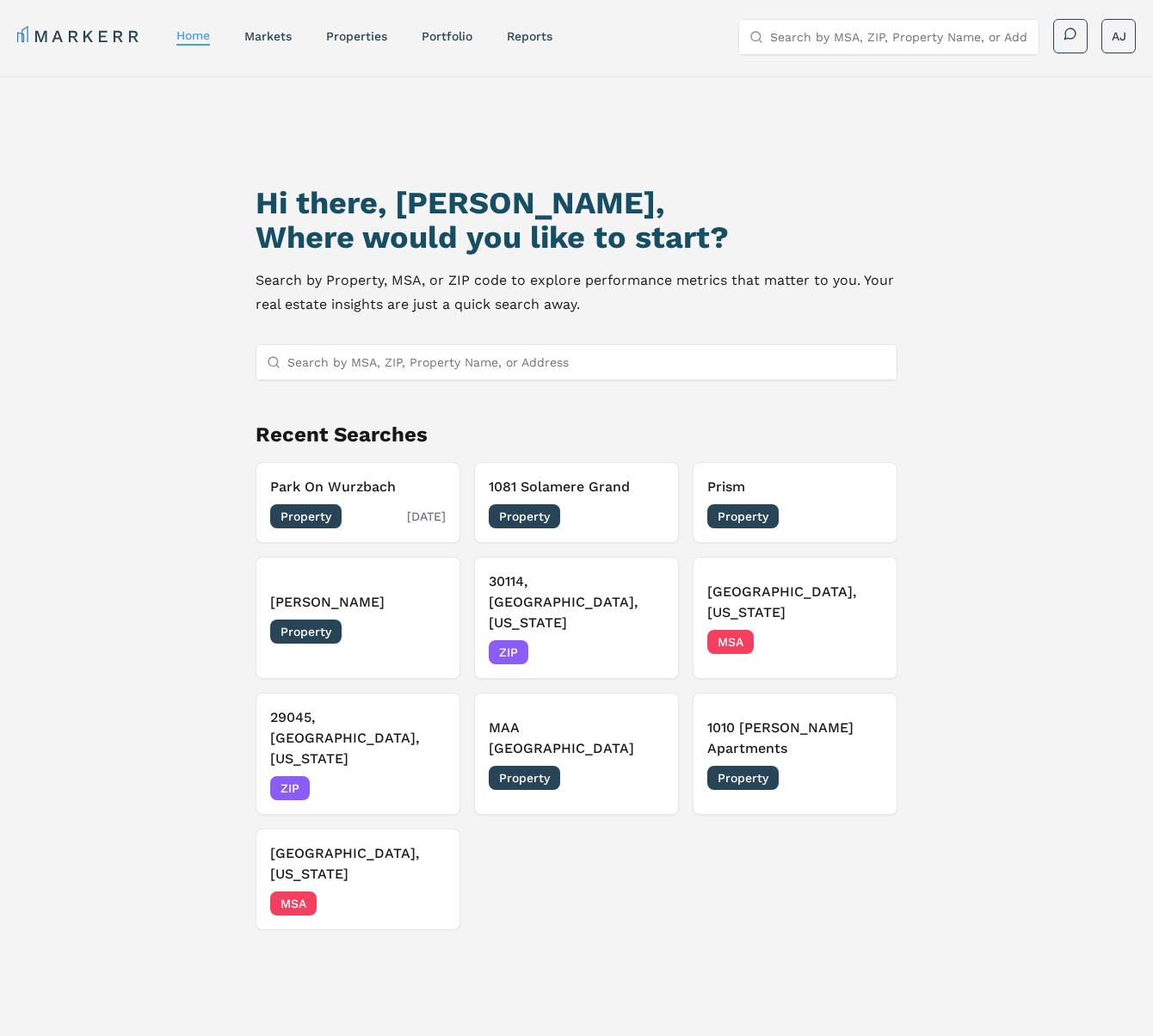 The image size is (1153, 1036). Describe the element at coordinates (576, 292) in the screenshot. I see `p: Search by Property, MSA, or ZIP code to explore performance metrics that matter to you. Your real...` at that location.